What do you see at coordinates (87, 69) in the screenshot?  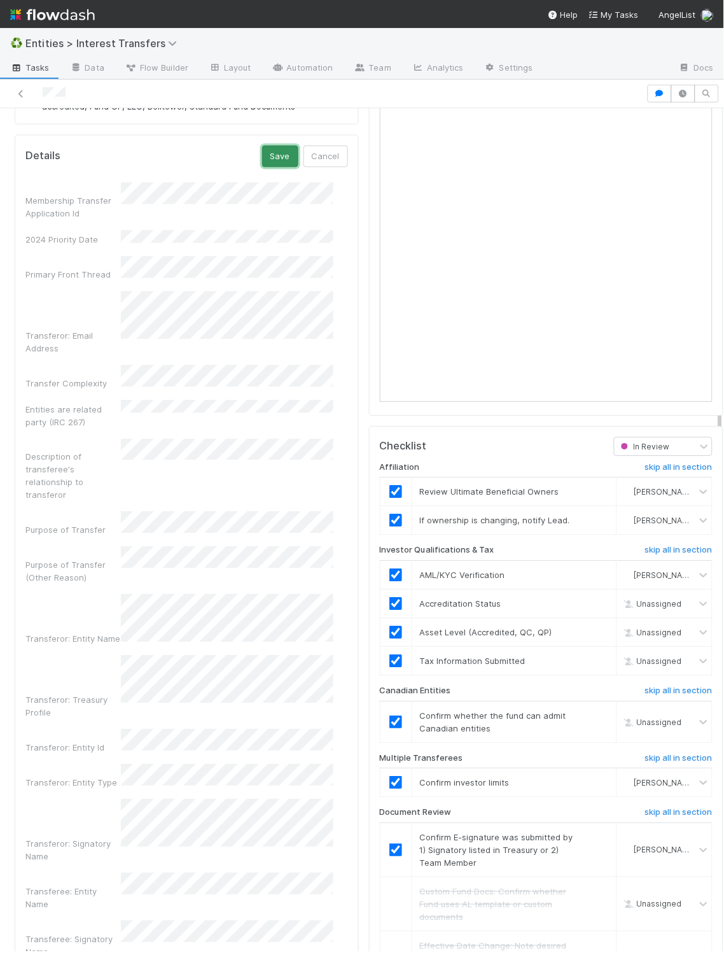 I see `a: Data` at bounding box center [87, 69].